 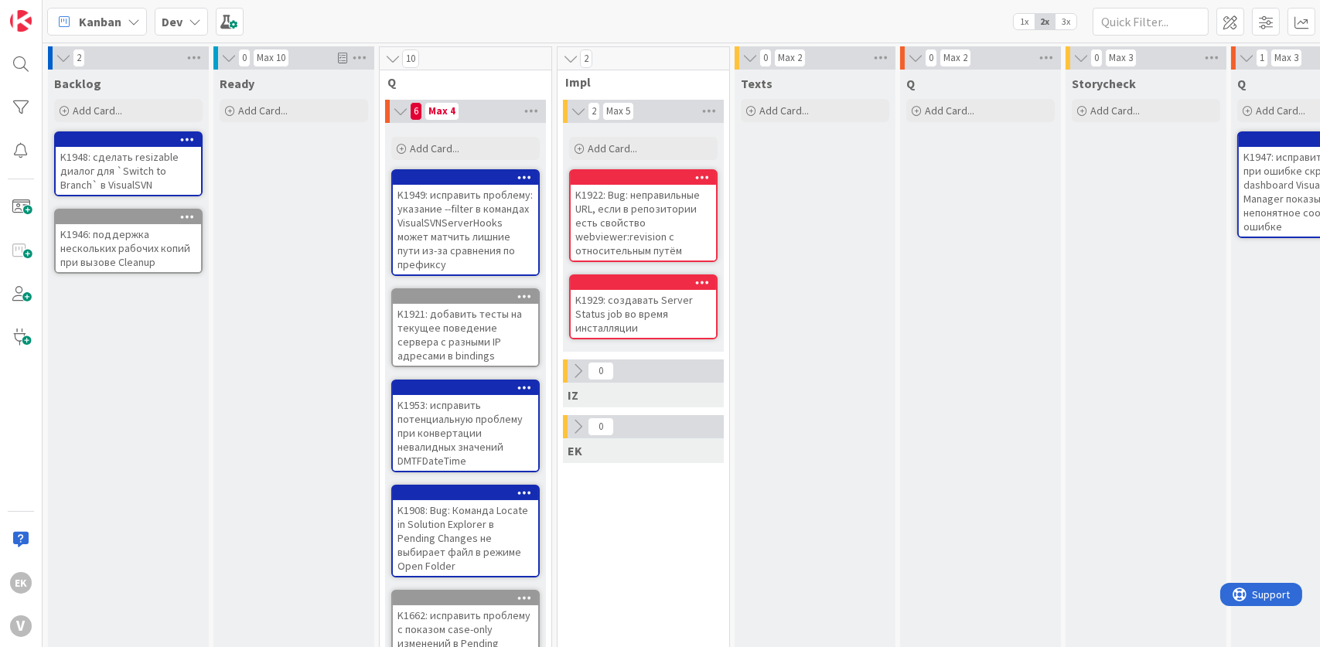 I want to click on span: Ready, so click(x=237, y=84).